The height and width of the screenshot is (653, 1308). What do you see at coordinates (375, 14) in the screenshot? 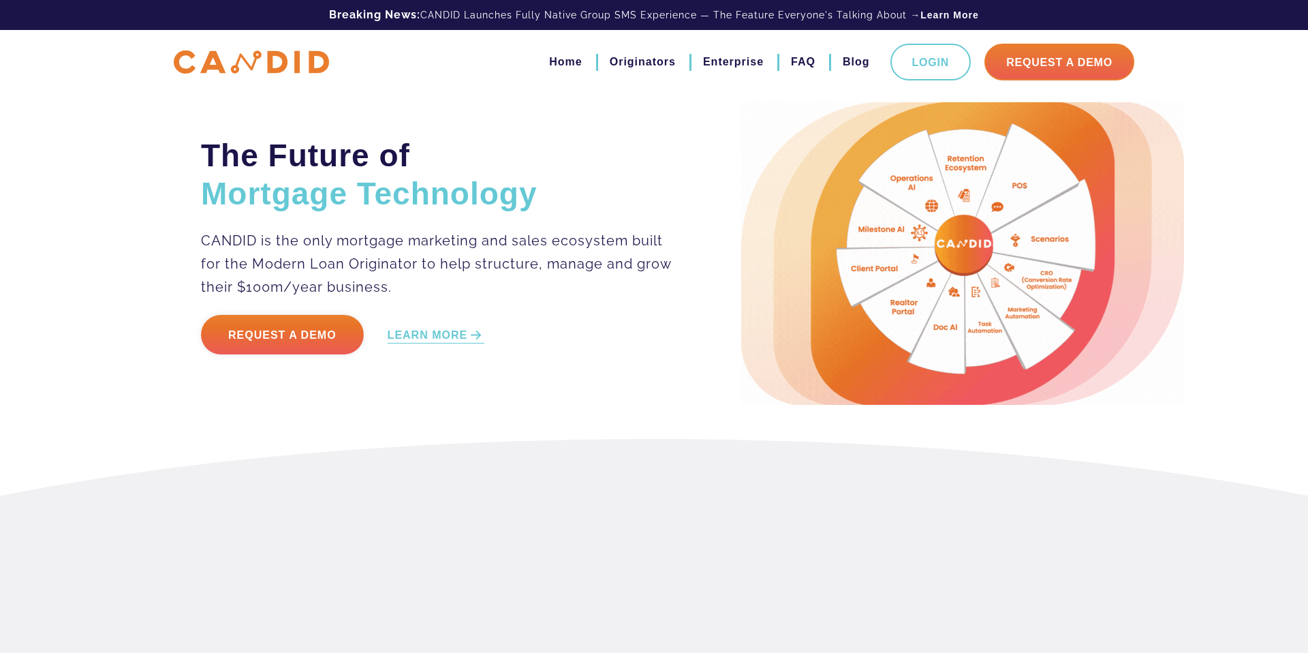
I see `b: Breaking News:` at bounding box center [375, 14].